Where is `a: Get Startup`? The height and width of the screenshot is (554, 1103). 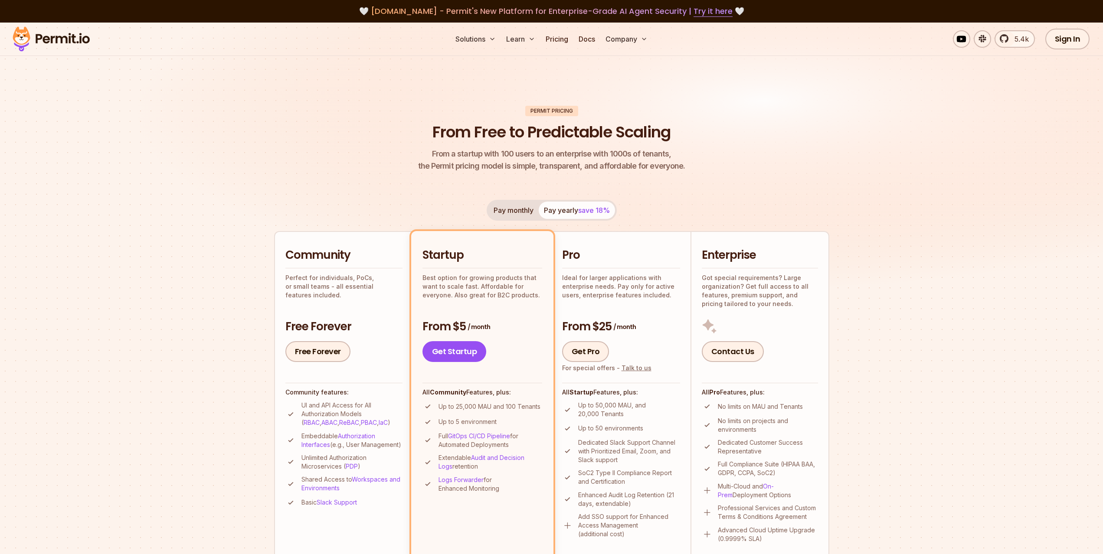 a: Get Startup is located at coordinates (454, 352).